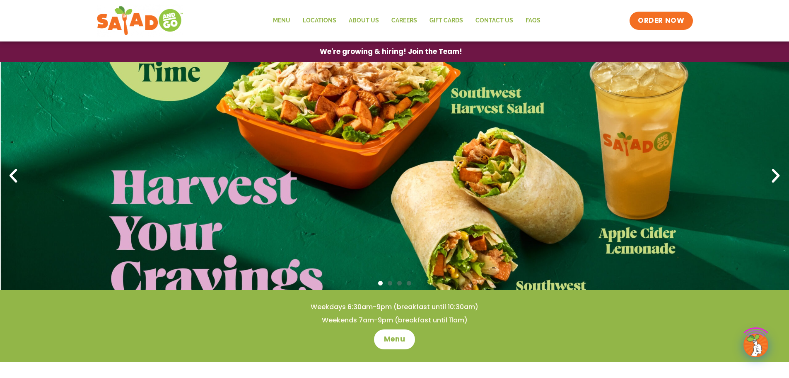 The image size is (789, 378). I want to click on div: Previous slide, so click(13, 176).